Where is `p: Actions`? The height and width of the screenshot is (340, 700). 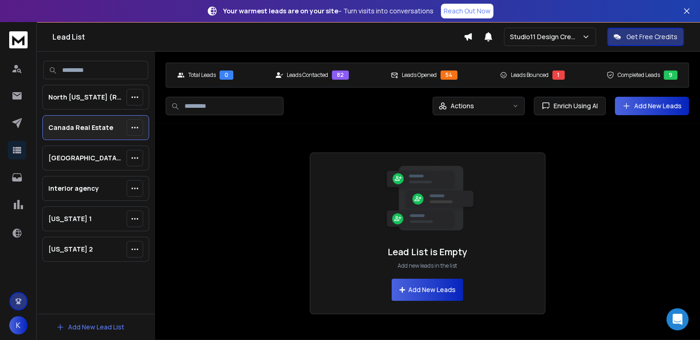 p: Actions is located at coordinates (462, 106).